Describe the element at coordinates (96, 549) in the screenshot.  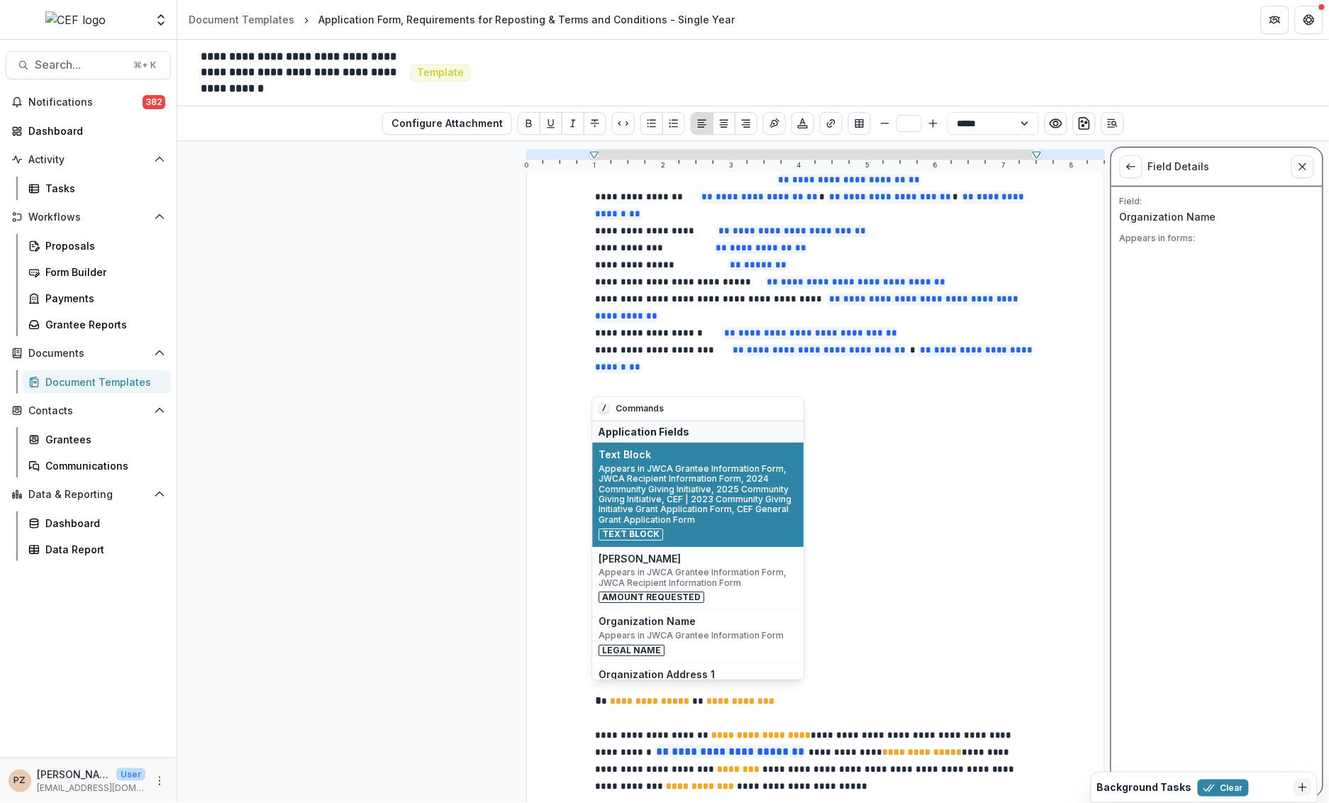
I see `a: Data Report` at that location.